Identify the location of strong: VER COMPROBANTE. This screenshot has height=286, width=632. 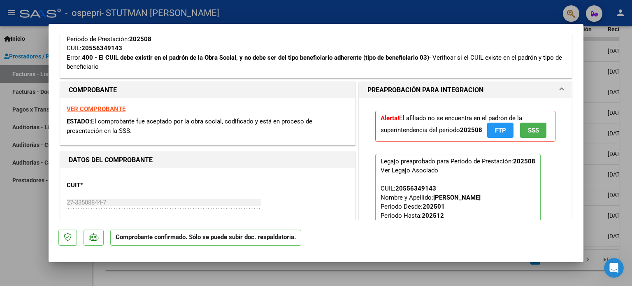
(96, 109).